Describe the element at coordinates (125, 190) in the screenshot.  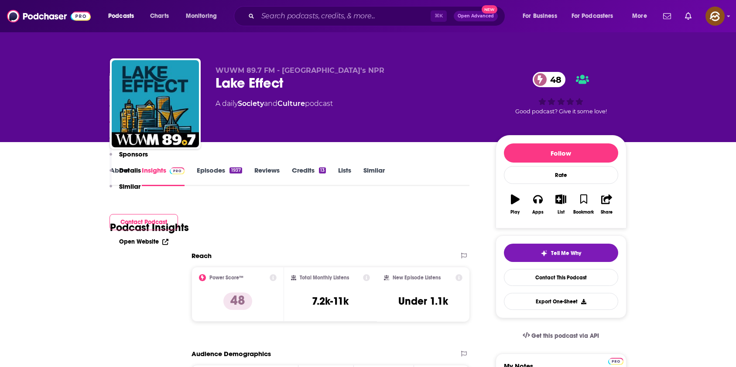
I see `button: Similar` at that location.